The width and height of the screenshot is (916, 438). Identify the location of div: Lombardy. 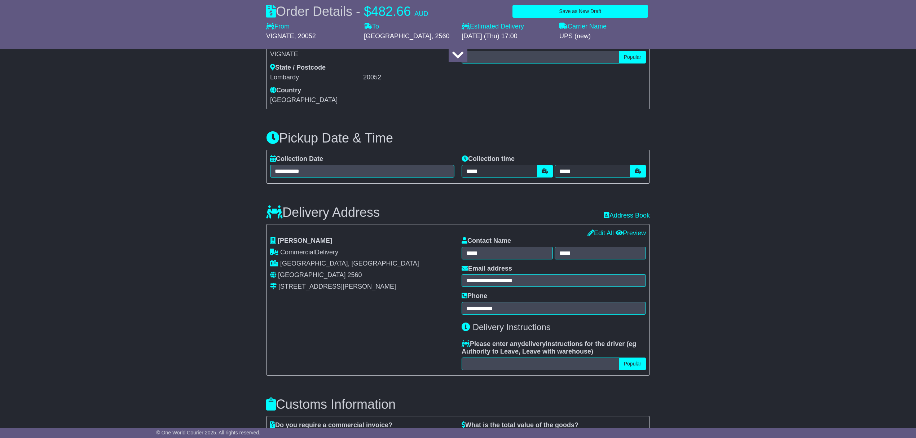
(316, 78).